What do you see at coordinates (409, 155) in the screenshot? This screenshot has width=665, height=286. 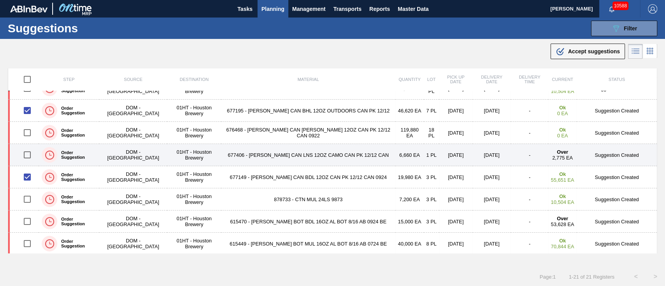 I see `td: 6,660 EA` at bounding box center [409, 155].